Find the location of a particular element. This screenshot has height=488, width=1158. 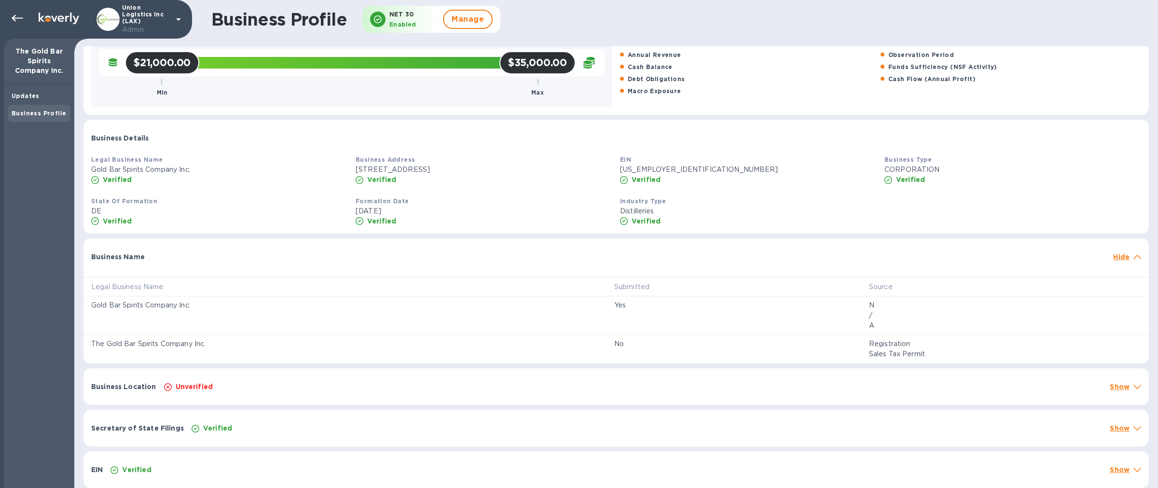

span: Submitted is located at coordinates (638, 287).